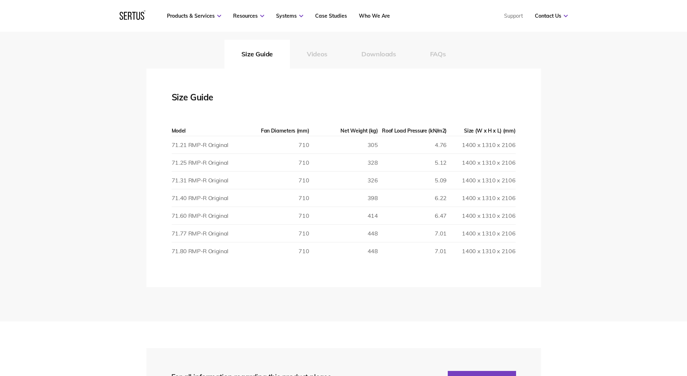 This screenshot has width=687, height=376. Describe the element at coordinates (249, 16) in the screenshot. I see `a: Resources` at that location.